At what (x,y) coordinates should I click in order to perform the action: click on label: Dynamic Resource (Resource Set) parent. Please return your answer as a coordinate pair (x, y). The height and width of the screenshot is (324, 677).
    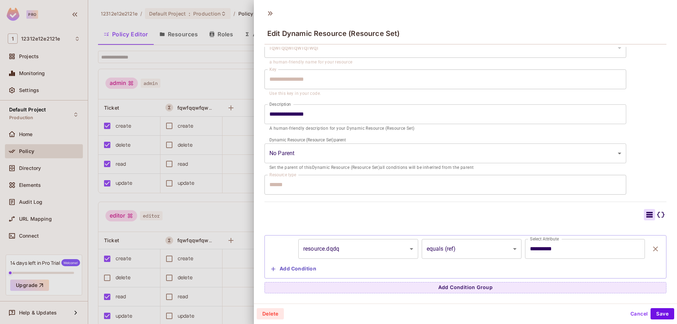
    Looking at the image, I should click on (308, 140).